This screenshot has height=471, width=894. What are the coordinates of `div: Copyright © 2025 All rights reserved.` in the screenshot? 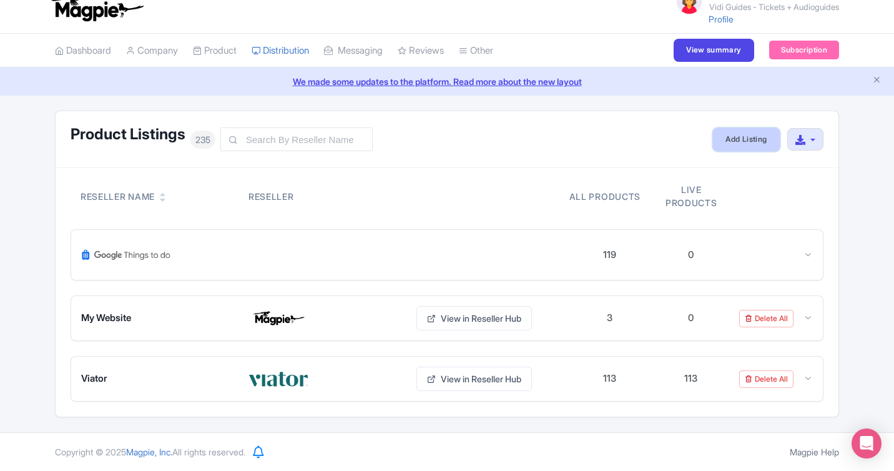 It's located at (150, 451).